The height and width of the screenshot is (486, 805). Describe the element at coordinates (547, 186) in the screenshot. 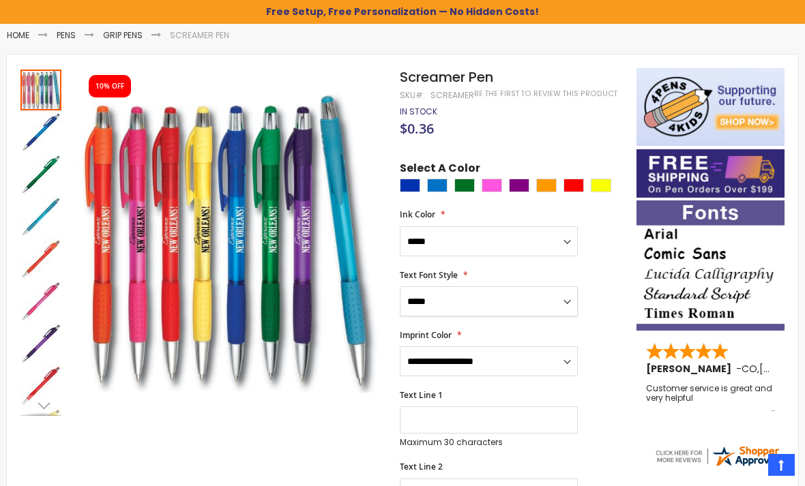

I see `div: Orange` at that location.